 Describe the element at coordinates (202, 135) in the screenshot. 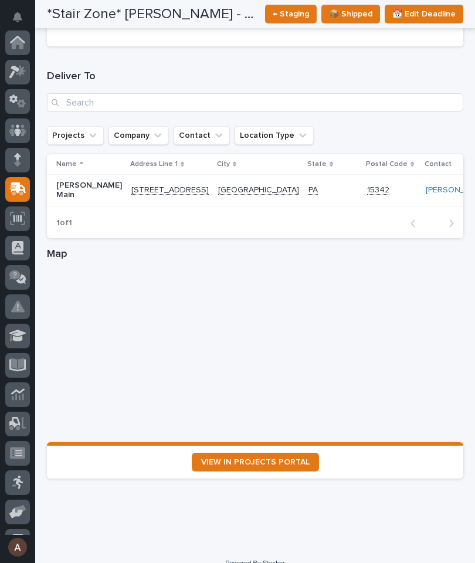

I see `button: Contact` at that location.